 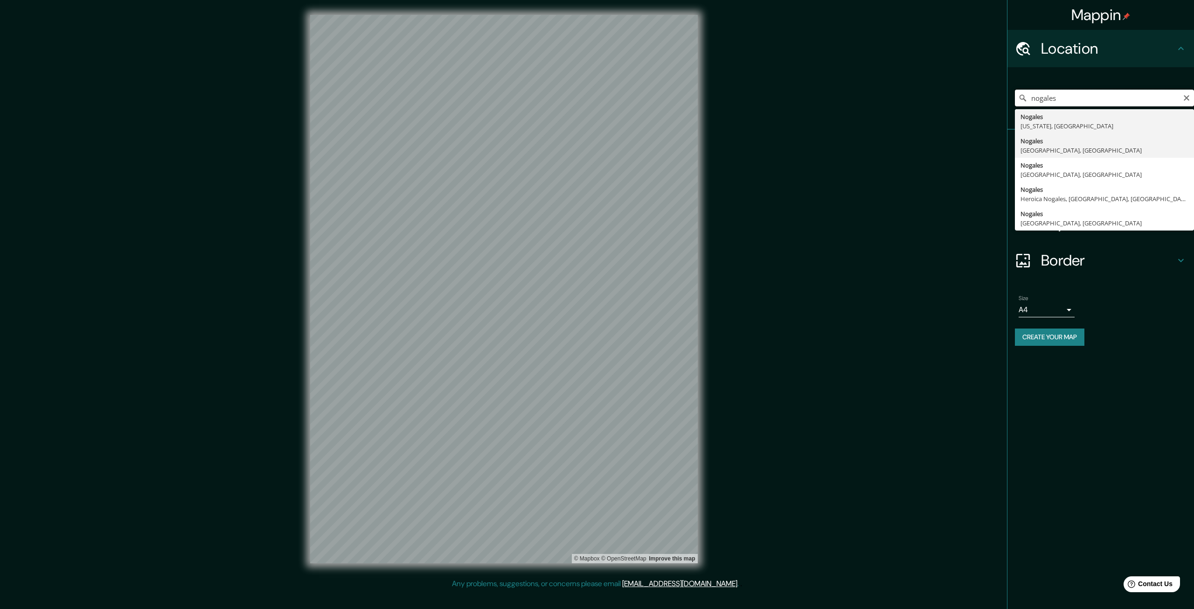 What do you see at coordinates (1109, 260) in the screenshot?
I see `h4: Border` at bounding box center [1109, 260].